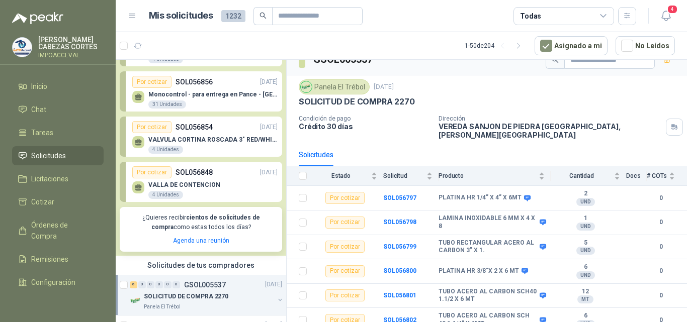 The image size is (687, 322). I want to click on th: Solicitud, so click(411, 176).